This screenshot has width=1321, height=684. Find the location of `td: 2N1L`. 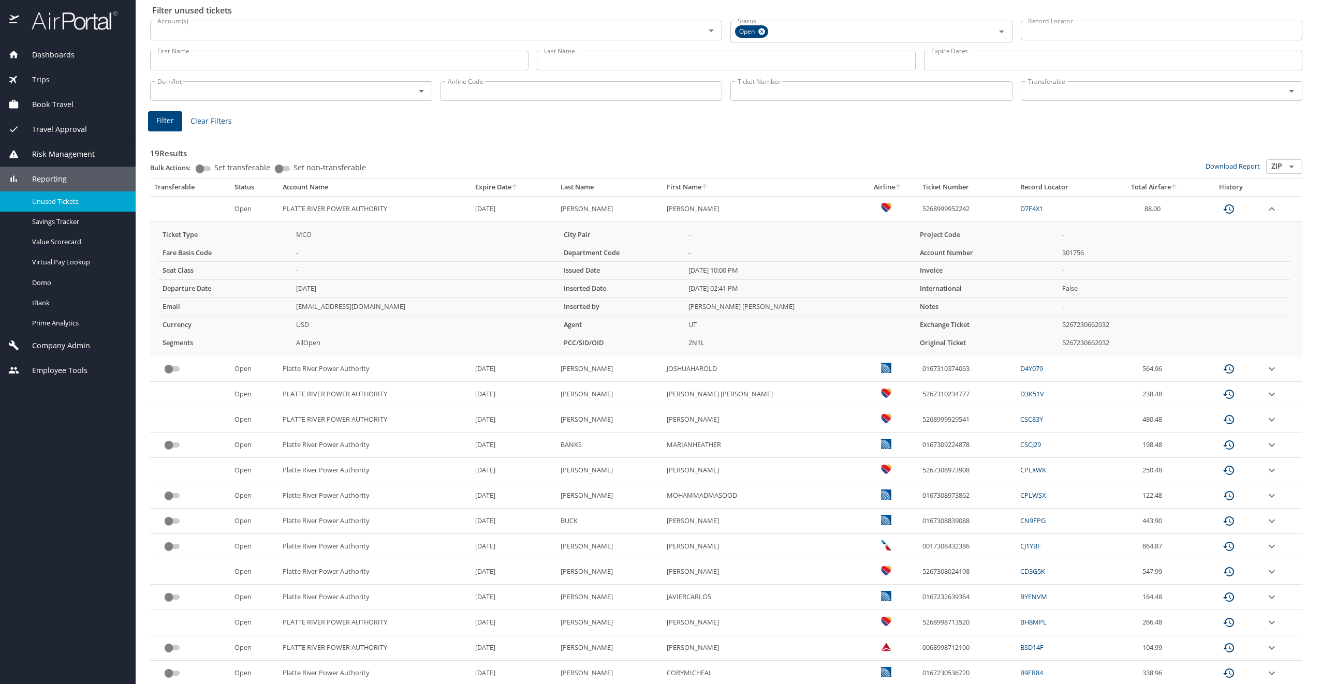

td: 2N1L is located at coordinates (800, 343).